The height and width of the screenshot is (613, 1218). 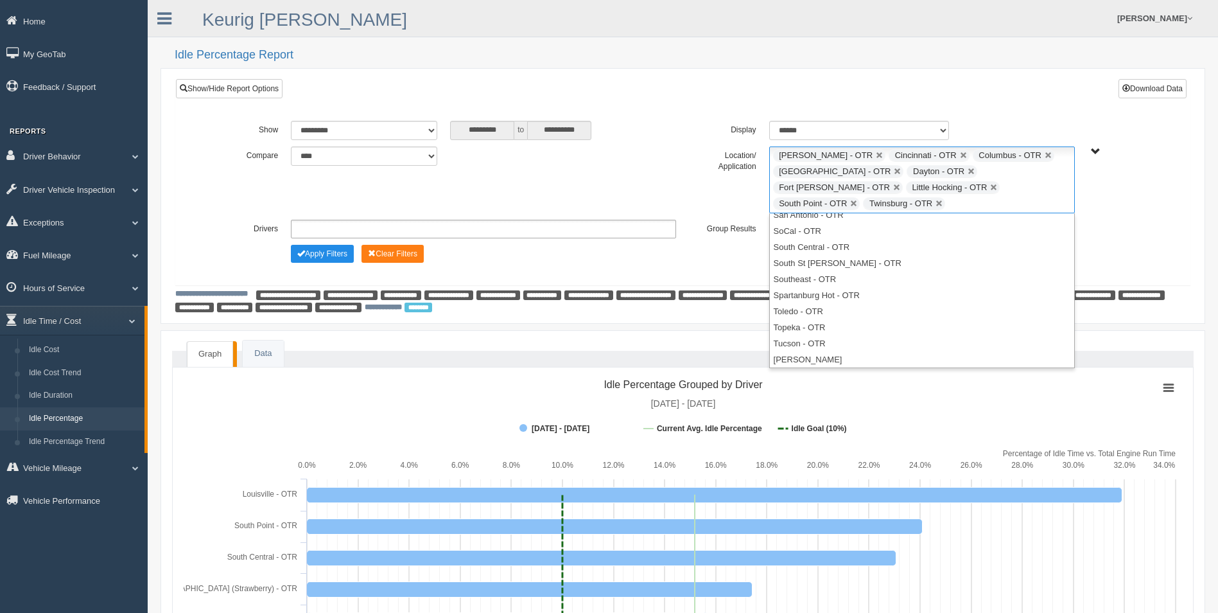 What do you see at coordinates (972, 465) in the screenshot?
I see `text: 26.0%` at bounding box center [972, 465].